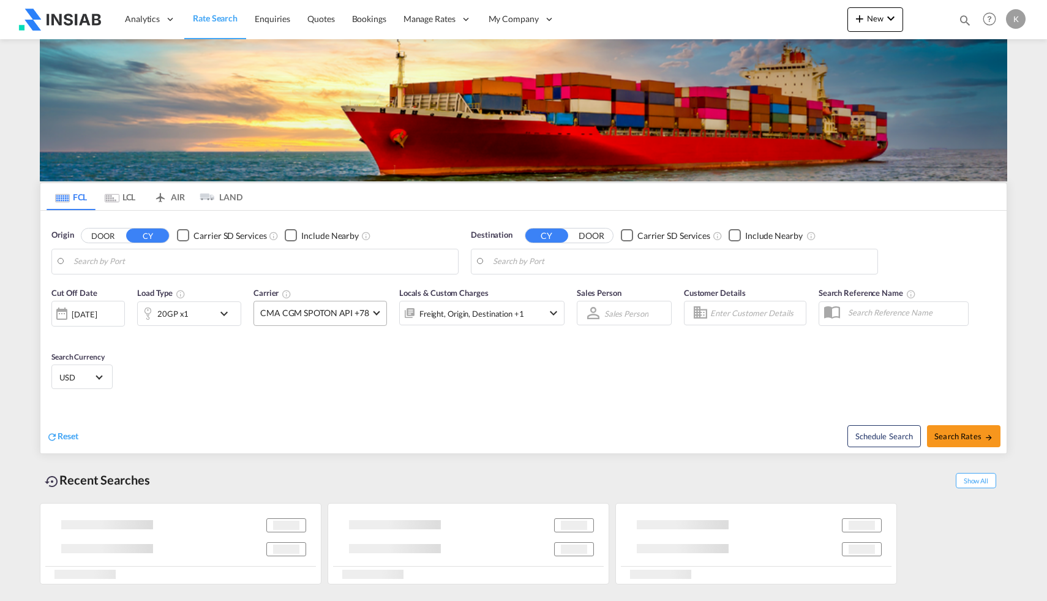  I want to click on md-icon: icon-backup-restore, so click(52, 481).